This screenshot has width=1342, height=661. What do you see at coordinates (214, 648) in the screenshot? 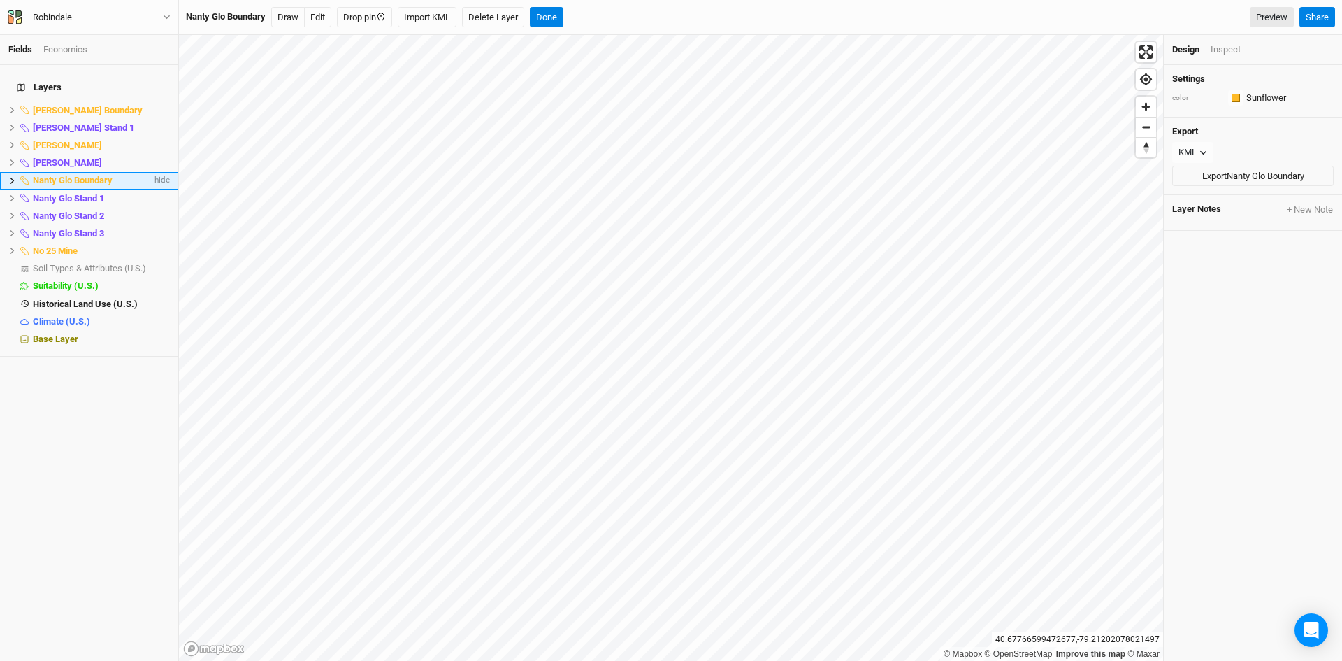
I see `a: Mapbox logo` at bounding box center [214, 648].